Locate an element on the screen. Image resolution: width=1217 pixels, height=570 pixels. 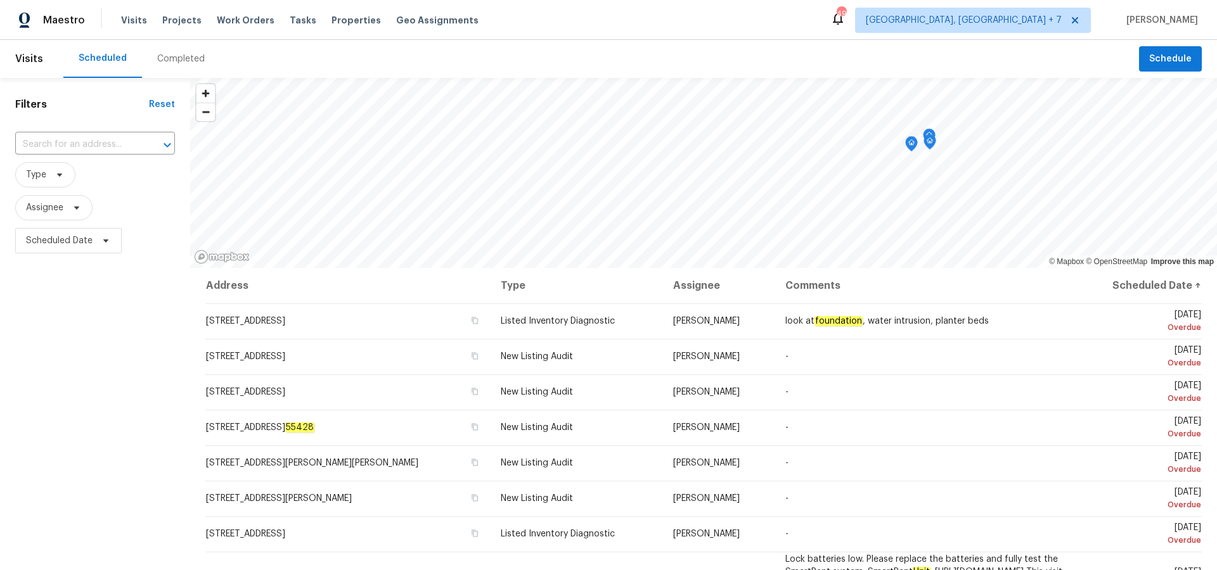
span: Work Orders is located at coordinates (245, 20).